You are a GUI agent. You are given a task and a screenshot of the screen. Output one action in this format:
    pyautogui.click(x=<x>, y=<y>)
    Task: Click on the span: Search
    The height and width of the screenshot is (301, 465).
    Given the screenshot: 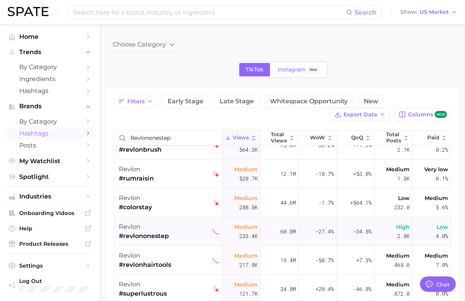 What is the action you would take?
    pyautogui.click(x=365, y=12)
    